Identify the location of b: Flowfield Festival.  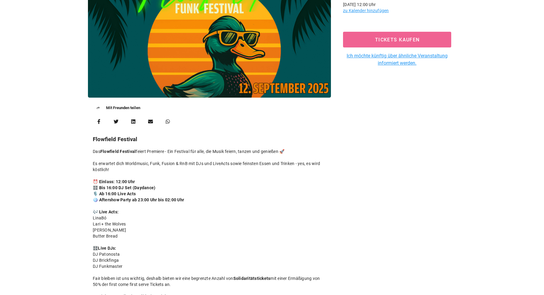
(118, 152).